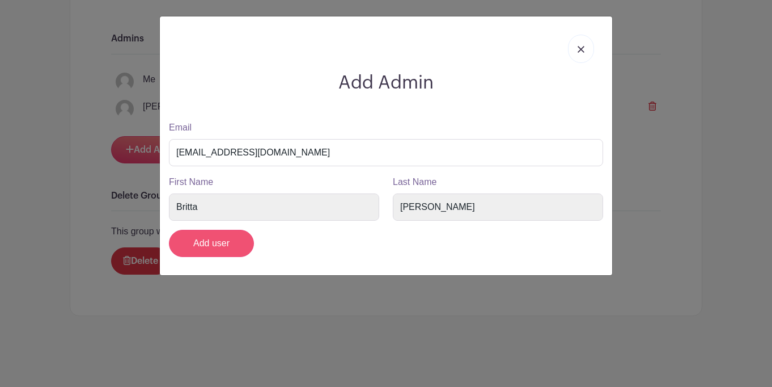 The width and height of the screenshot is (772, 387). I want to click on img: close_button-5f87c8562297e5c2d7936805f587ecaba9071eb48480494691a3f1689db116b3.svg, so click(581, 49).